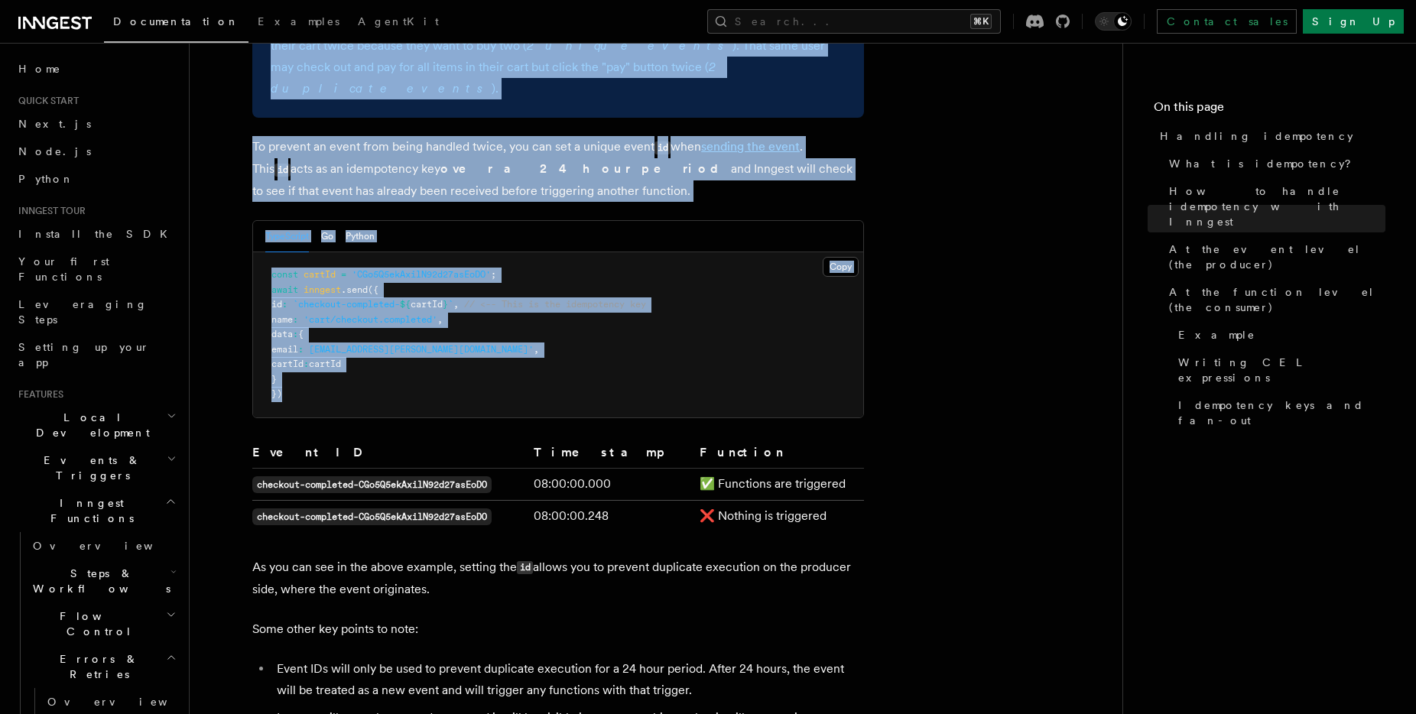 The image size is (1416, 714). Describe the element at coordinates (282, 334) in the screenshot. I see `span: data` at that location.